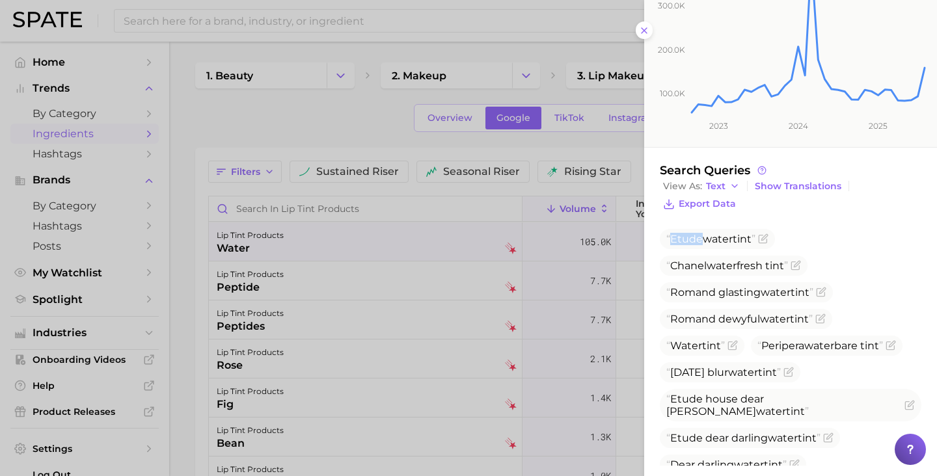  I want to click on span: Romand dewyful tint, so click(739, 319).